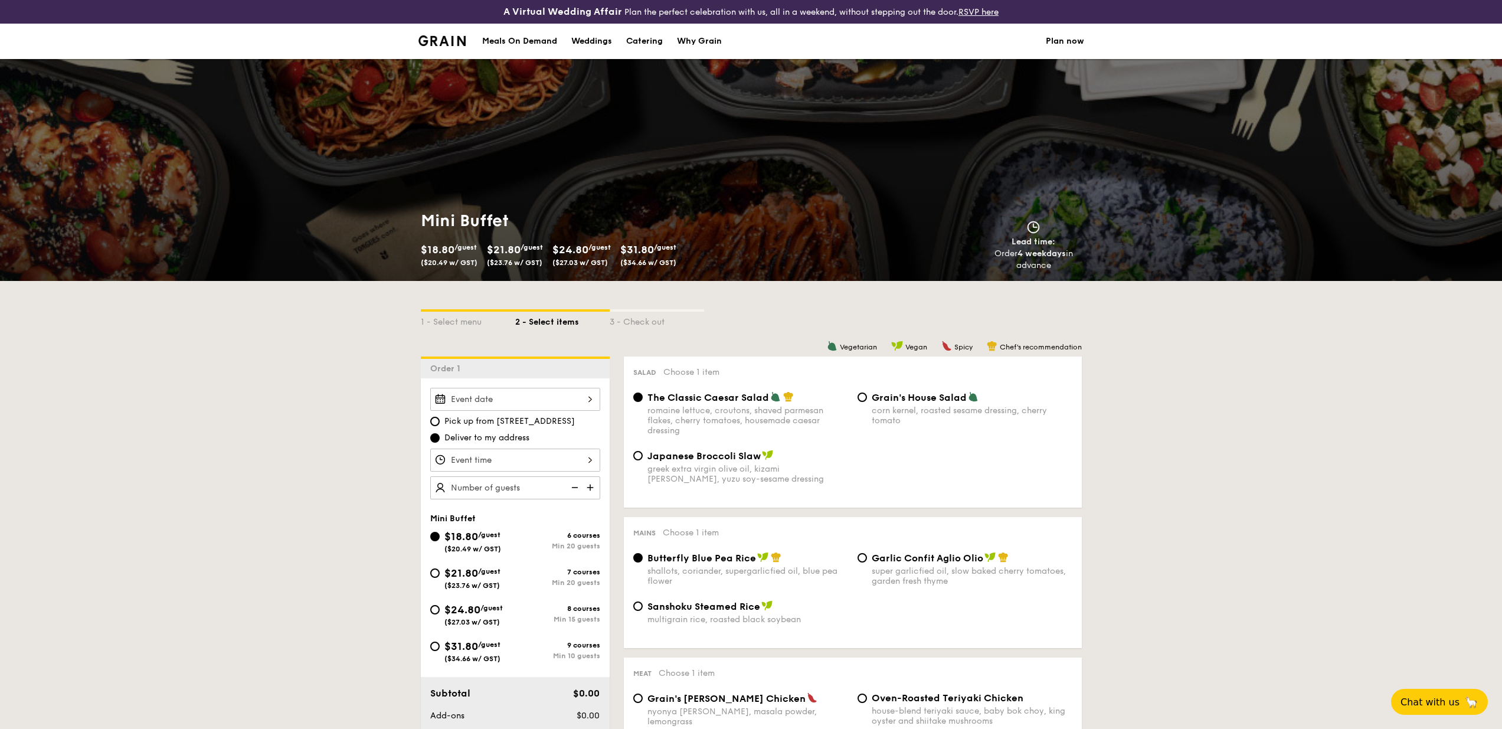 Image resolution: width=1502 pixels, height=729 pixels. What do you see at coordinates (963, 347) in the screenshot?
I see `span: Spicy` at bounding box center [963, 347].